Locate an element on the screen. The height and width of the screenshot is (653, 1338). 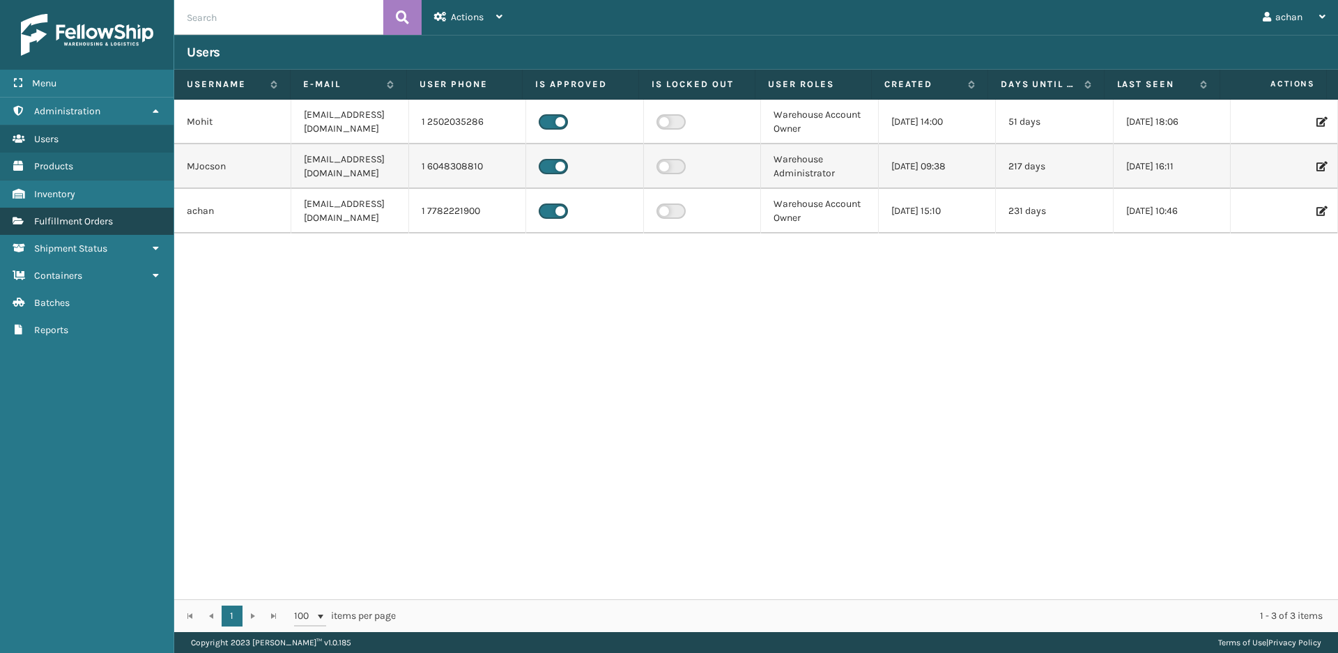
img: logo is located at coordinates (87, 35).